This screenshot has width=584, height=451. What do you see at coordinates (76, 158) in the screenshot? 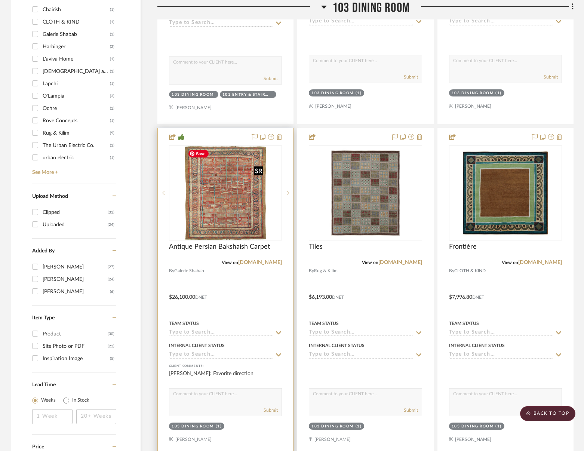
I see `div: urban electric` at bounding box center [76, 158].